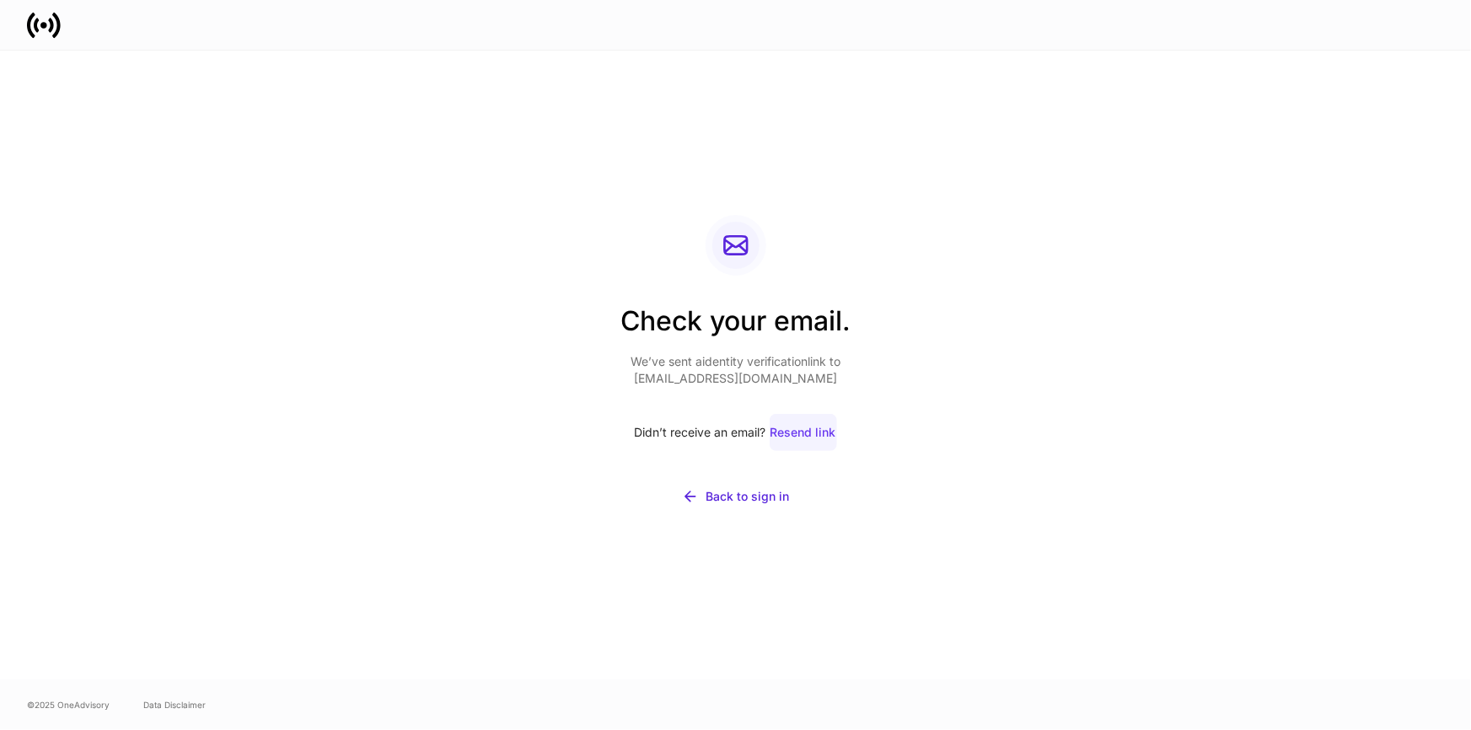 This screenshot has width=1471, height=730. Describe the element at coordinates (803, 432) in the screenshot. I see `button: Resend link` at that location.